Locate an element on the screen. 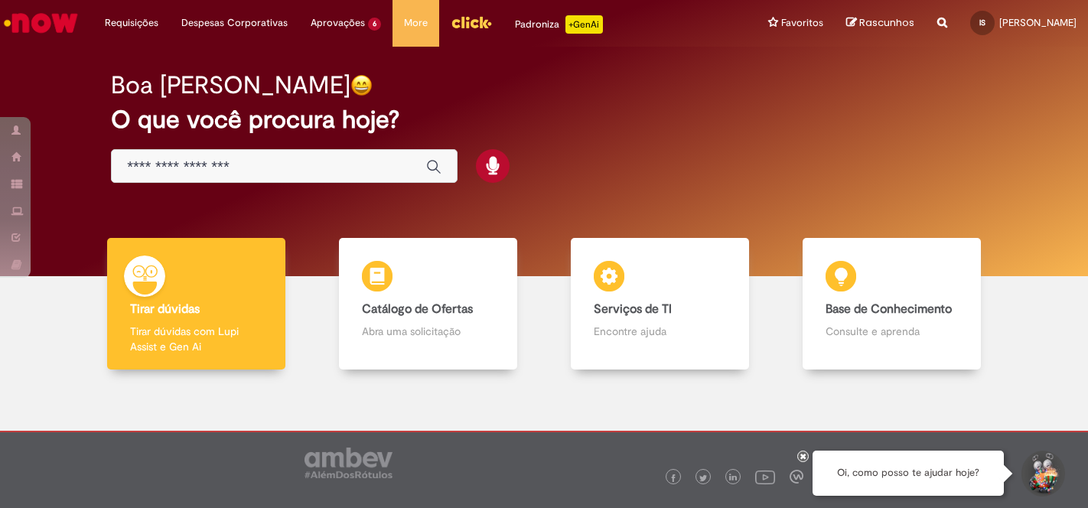 This screenshot has width=1088, height=508. p: Abra uma solicitação is located at coordinates (428, 331).